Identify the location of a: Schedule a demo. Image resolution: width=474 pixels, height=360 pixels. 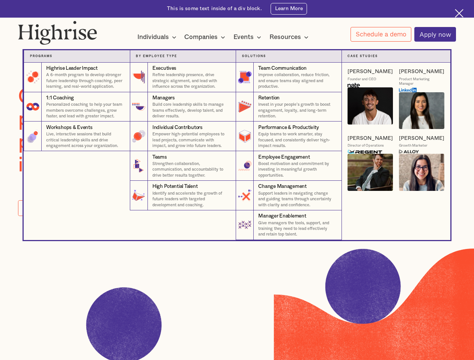
(381, 34).